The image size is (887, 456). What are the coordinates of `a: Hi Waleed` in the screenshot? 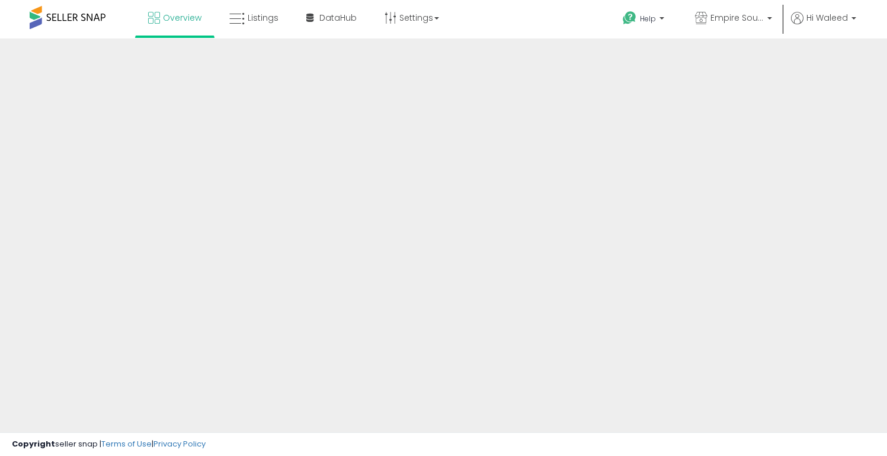 It's located at (823, 25).